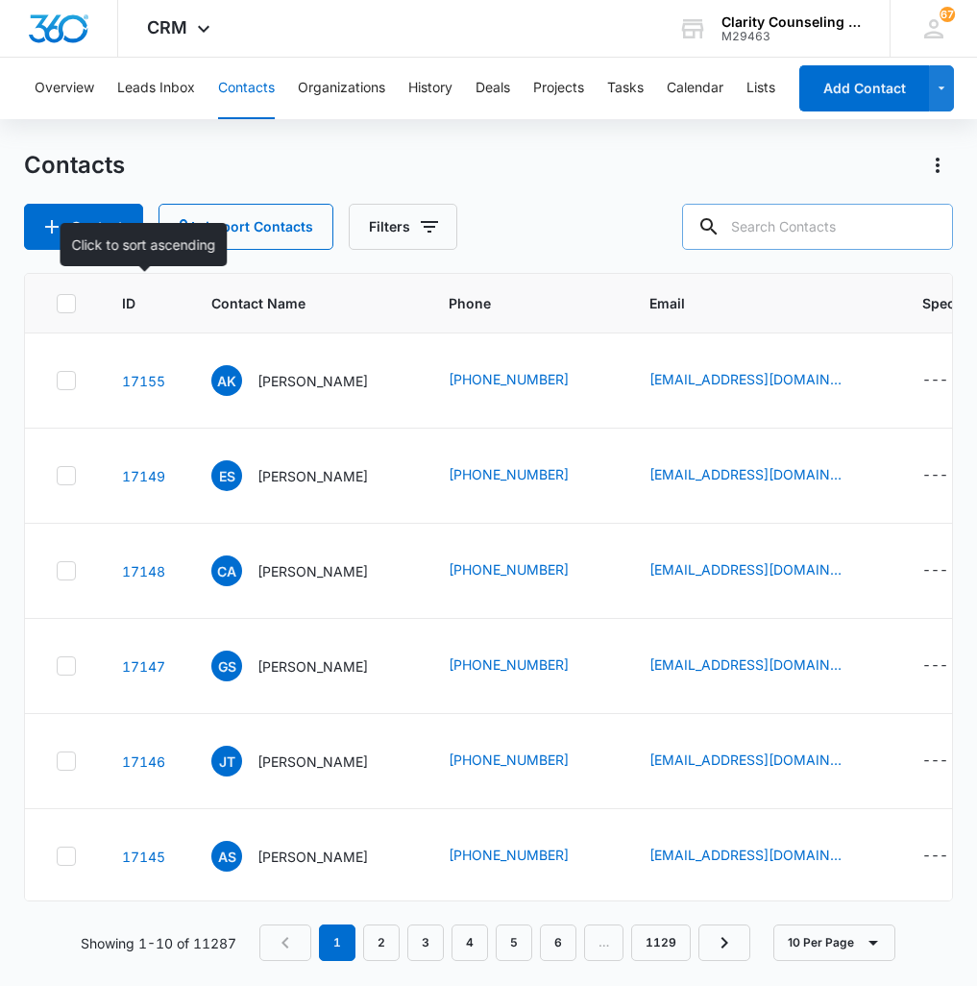 Image resolution: width=977 pixels, height=986 pixels. I want to click on nav: Pagination, so click(504, 943).